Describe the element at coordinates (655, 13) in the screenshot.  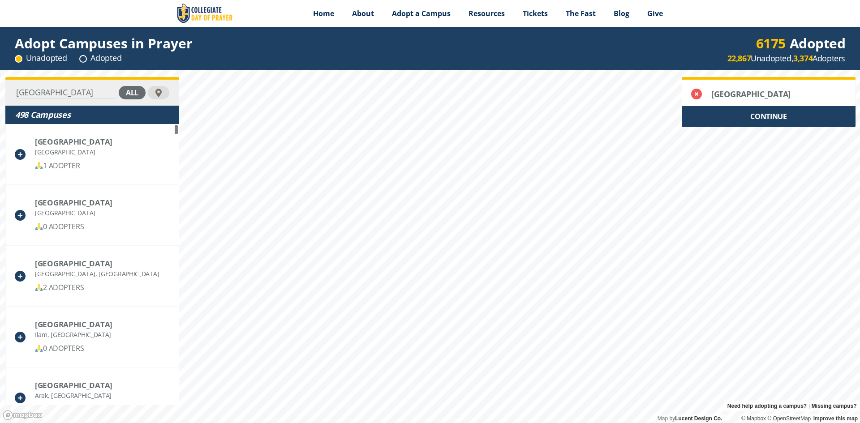
I see `span: Give` at that location.